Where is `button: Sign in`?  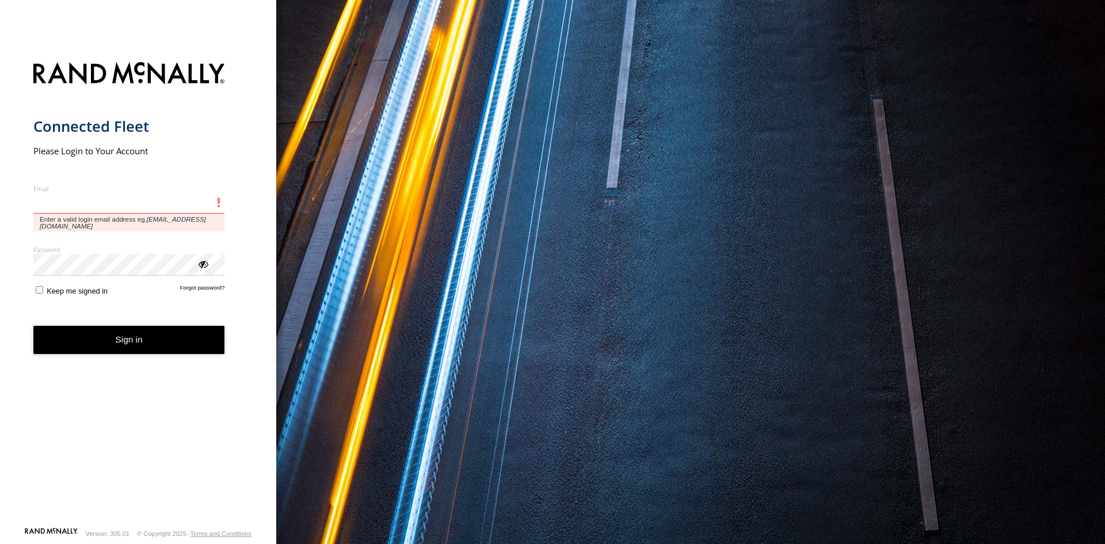
button: Sign in is located at coordinates (129, 339).